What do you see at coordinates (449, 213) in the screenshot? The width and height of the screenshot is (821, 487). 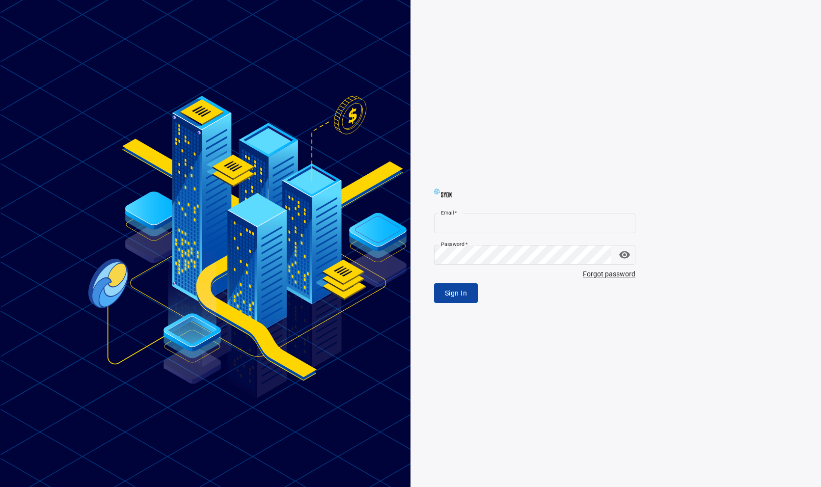 I see `label: Email` at bounding box center [449, 213].